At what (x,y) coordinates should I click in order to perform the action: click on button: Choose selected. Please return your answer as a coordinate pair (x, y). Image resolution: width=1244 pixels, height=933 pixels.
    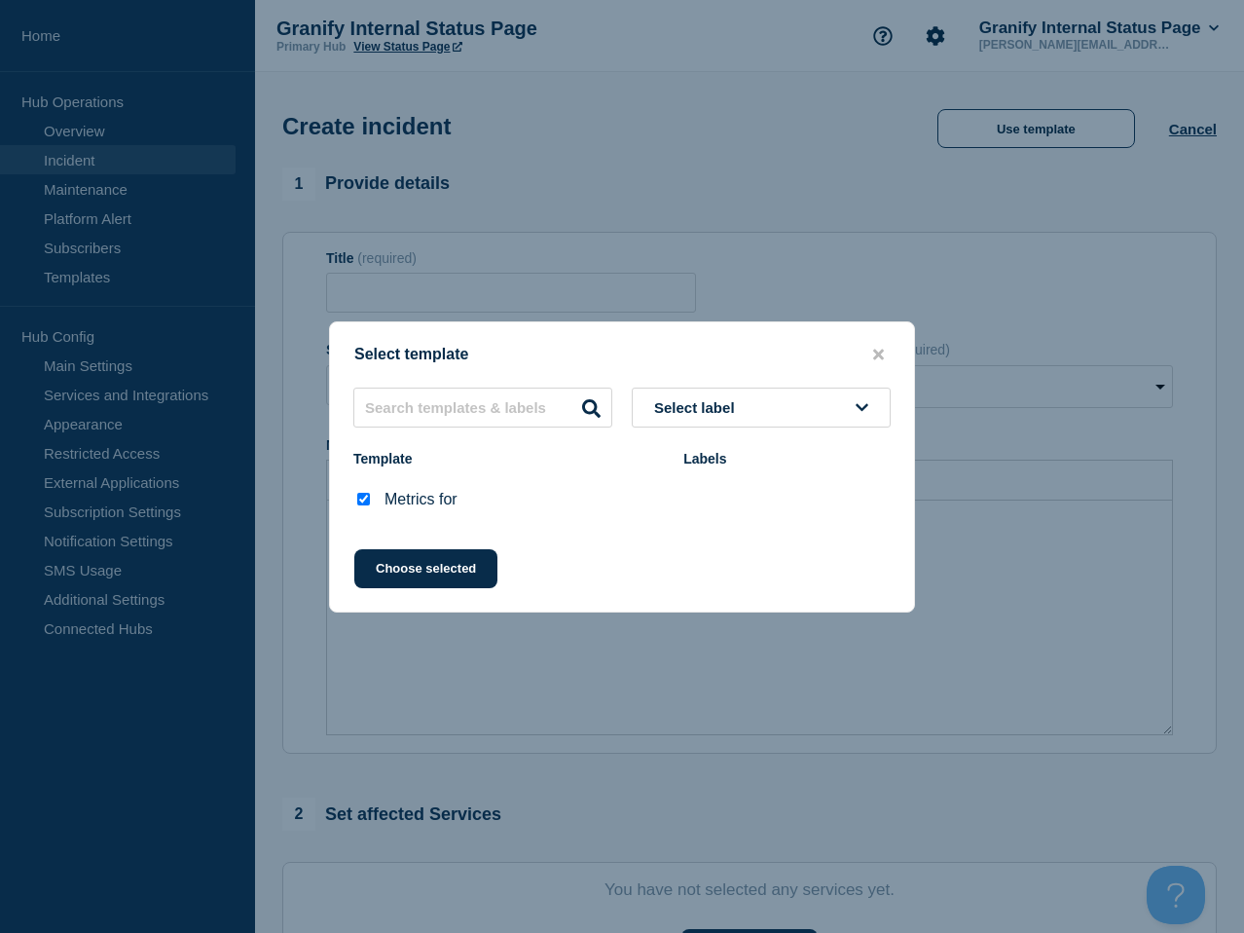
    Looking at the image, I should click on (426, 569).